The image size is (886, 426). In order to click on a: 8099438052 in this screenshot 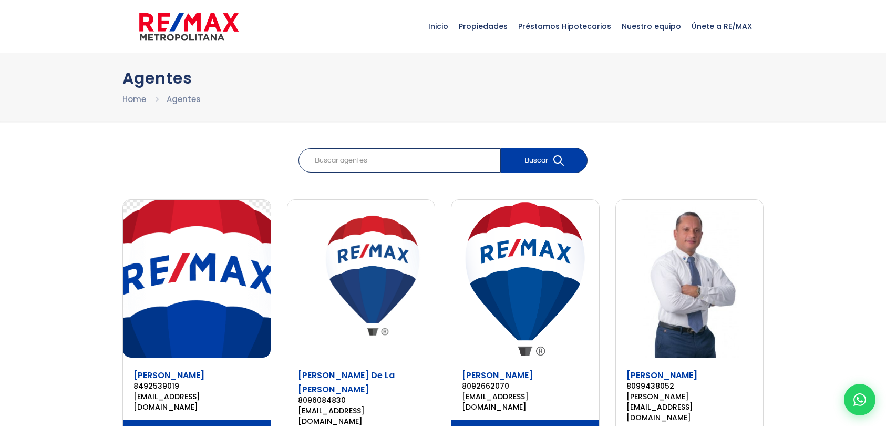, I will do `click(689, 386)`.